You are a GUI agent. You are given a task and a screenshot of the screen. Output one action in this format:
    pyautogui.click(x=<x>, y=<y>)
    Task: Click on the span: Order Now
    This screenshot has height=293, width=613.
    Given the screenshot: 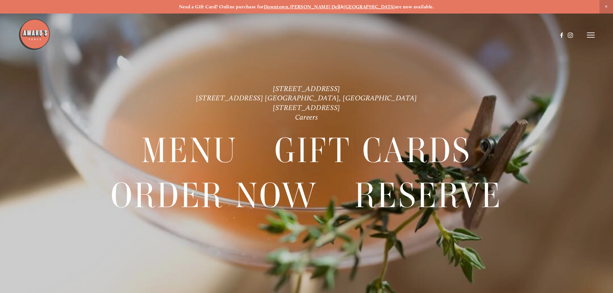 What is the action you would take?
    pyautogui.click(x=214, y=196)
    